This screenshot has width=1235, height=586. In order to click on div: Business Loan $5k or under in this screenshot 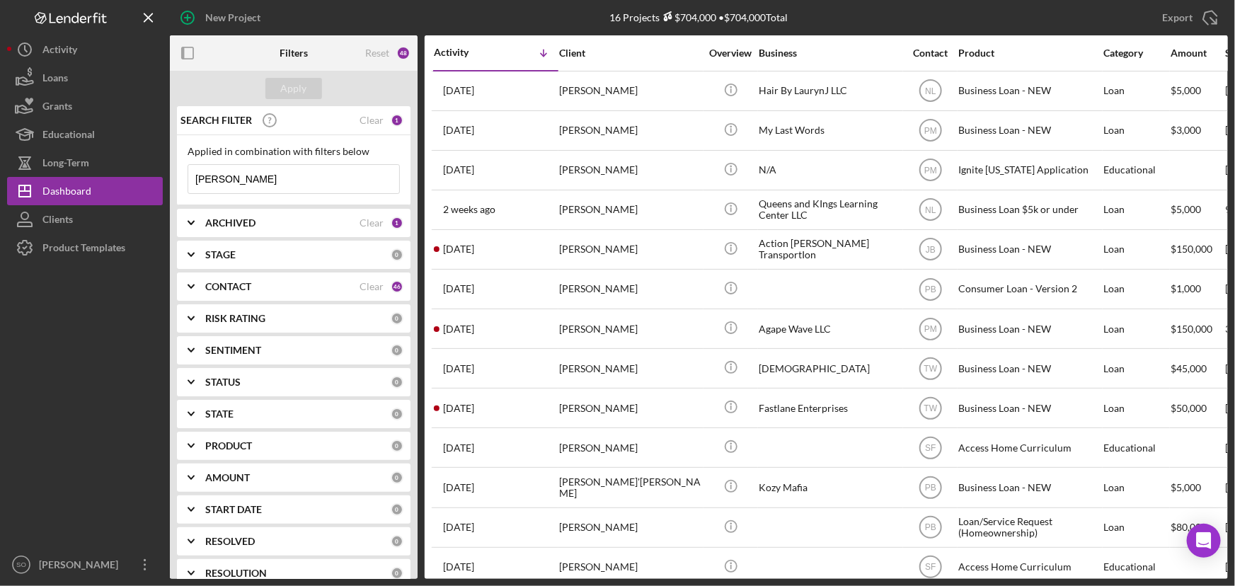, I will do `click(1029, 210)`.